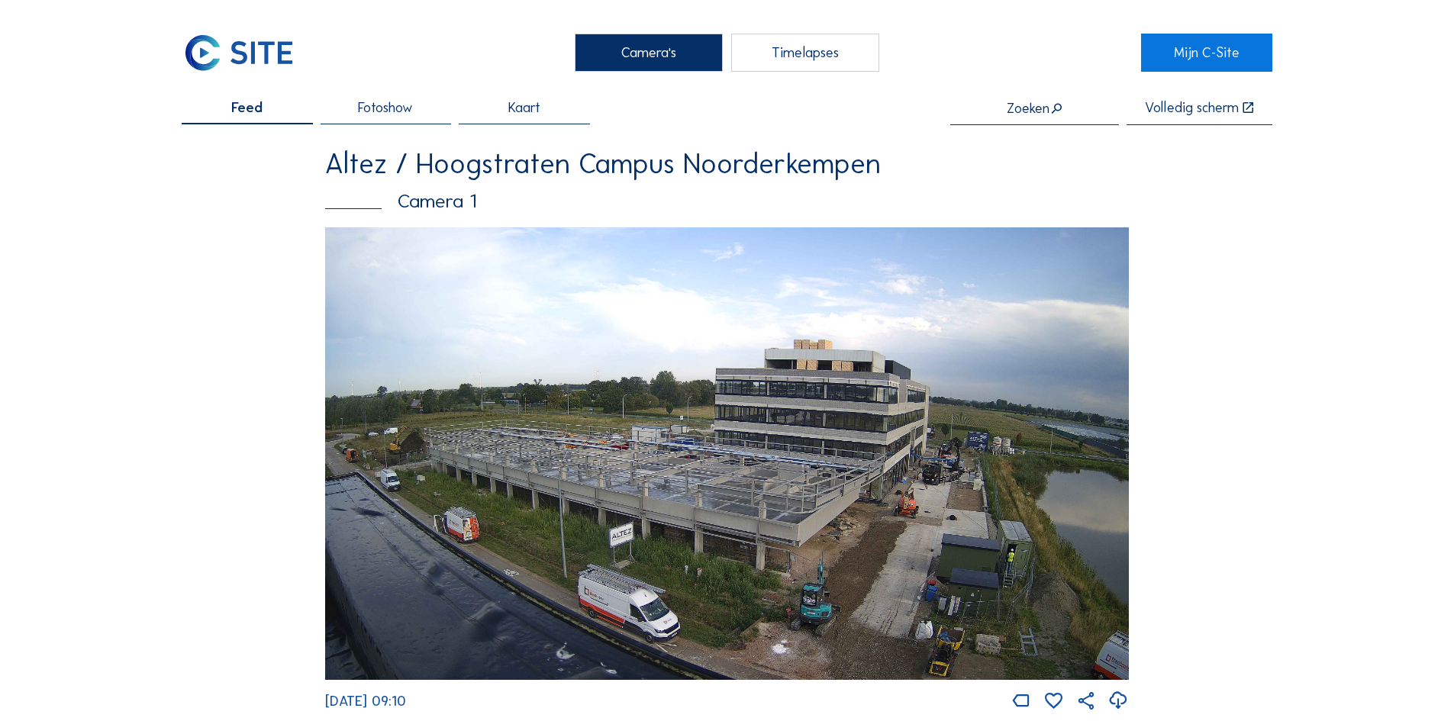  I want to click on span: Kaart, so click(524, 108).